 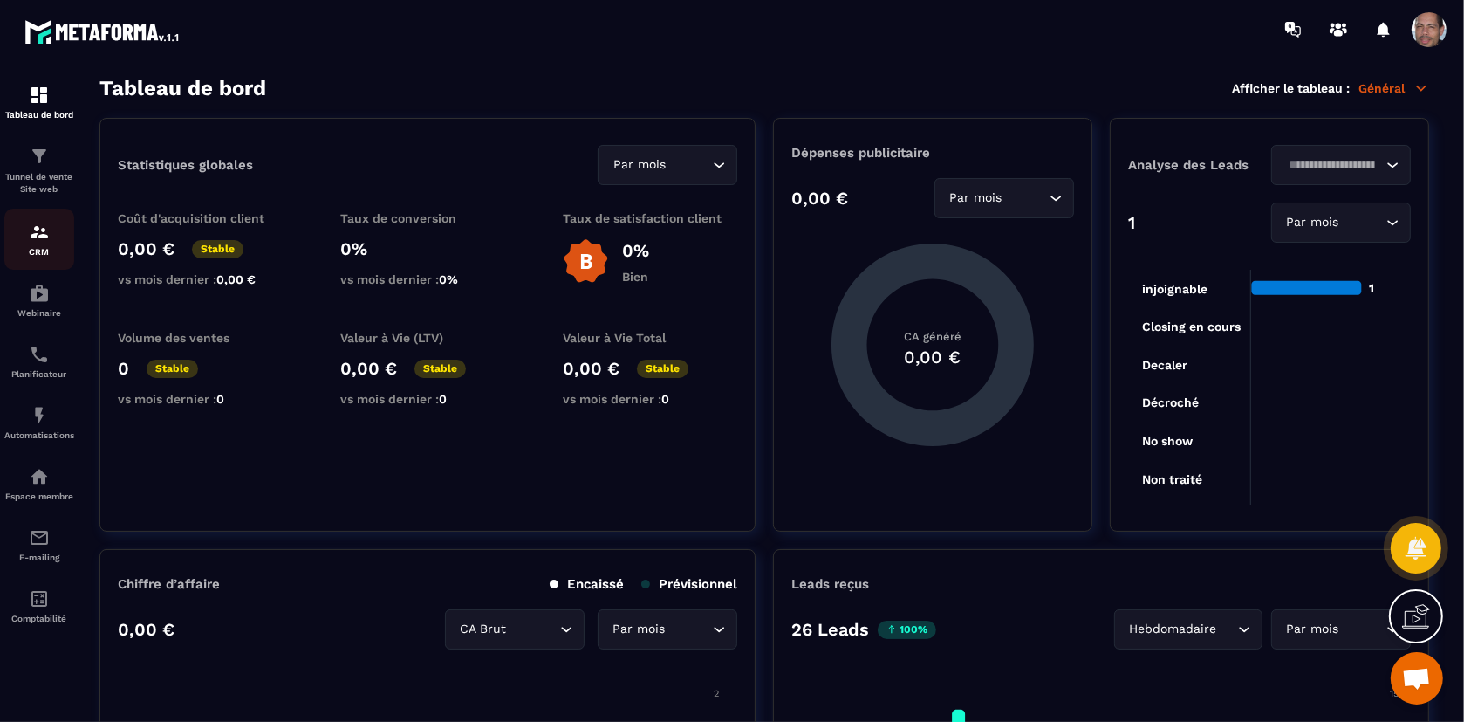 I want to click on img: email, so click(x=39, y=538).